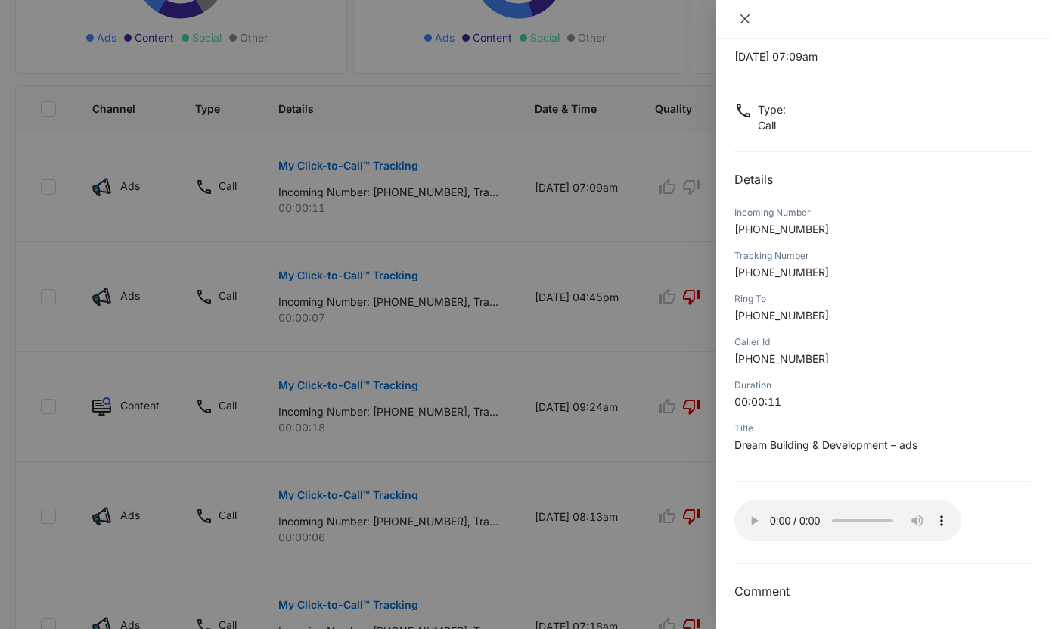 This screenshot has width=1049, height=629. Describe the element at coordinates (826, 444) in the screenshot. I see `span: Dream Building & Development – ads` at that location.